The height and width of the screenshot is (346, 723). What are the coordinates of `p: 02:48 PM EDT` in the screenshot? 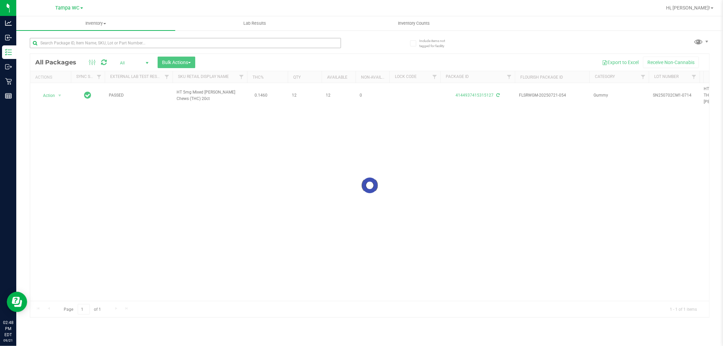 It's located at (8, 329).